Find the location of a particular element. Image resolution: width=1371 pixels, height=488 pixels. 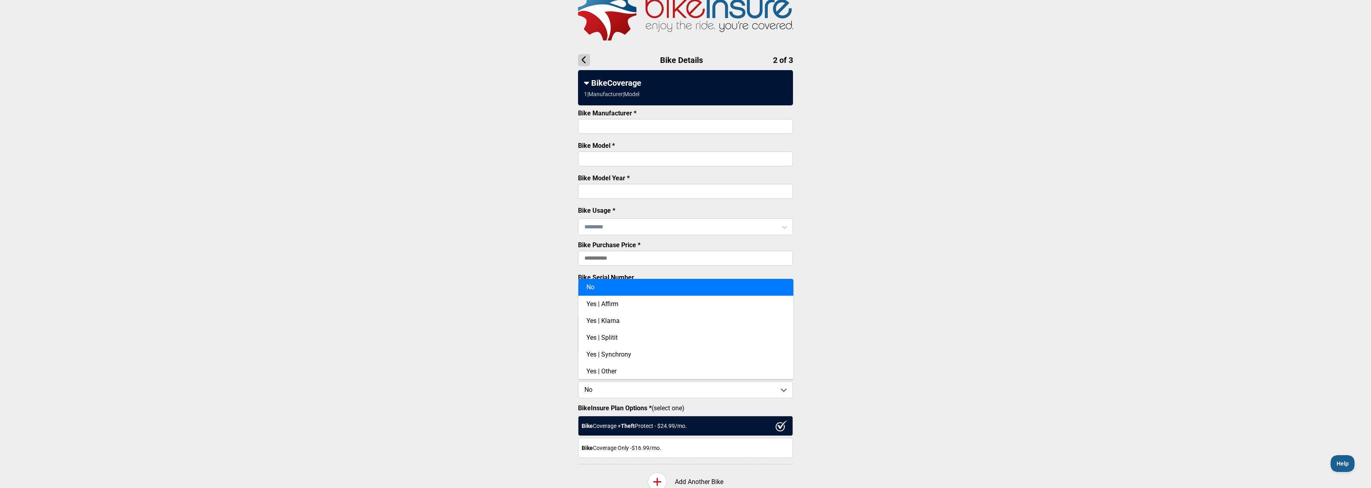

img: ux1sgP1Haf775SAghJI38DyDlYP+32lKFAAAAAElFTkSuQmCC is located at coordinates (781, 426).